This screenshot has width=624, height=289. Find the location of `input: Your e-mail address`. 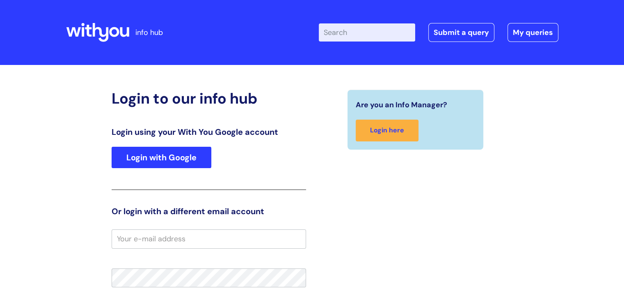

input: Your e-mail address is located at coordinates (209, 239).